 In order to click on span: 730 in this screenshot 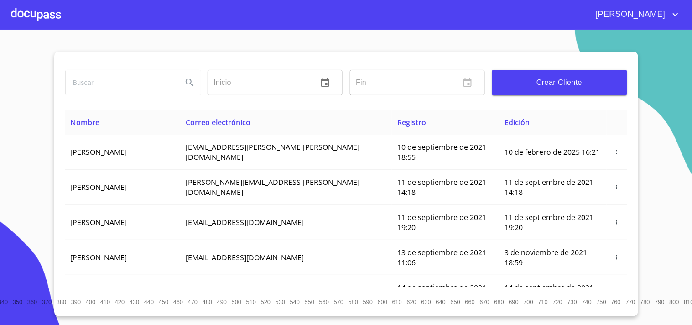, I will do `click(572, 301)`.